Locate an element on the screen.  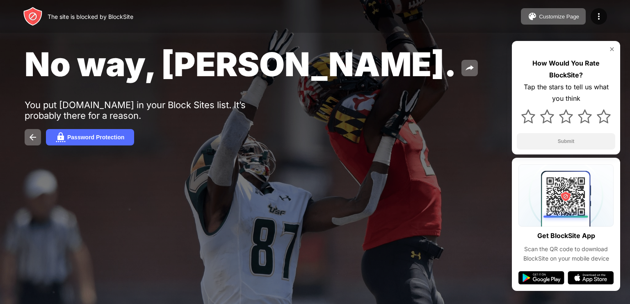
button: Password Protection is located at coordinates (90, 137).